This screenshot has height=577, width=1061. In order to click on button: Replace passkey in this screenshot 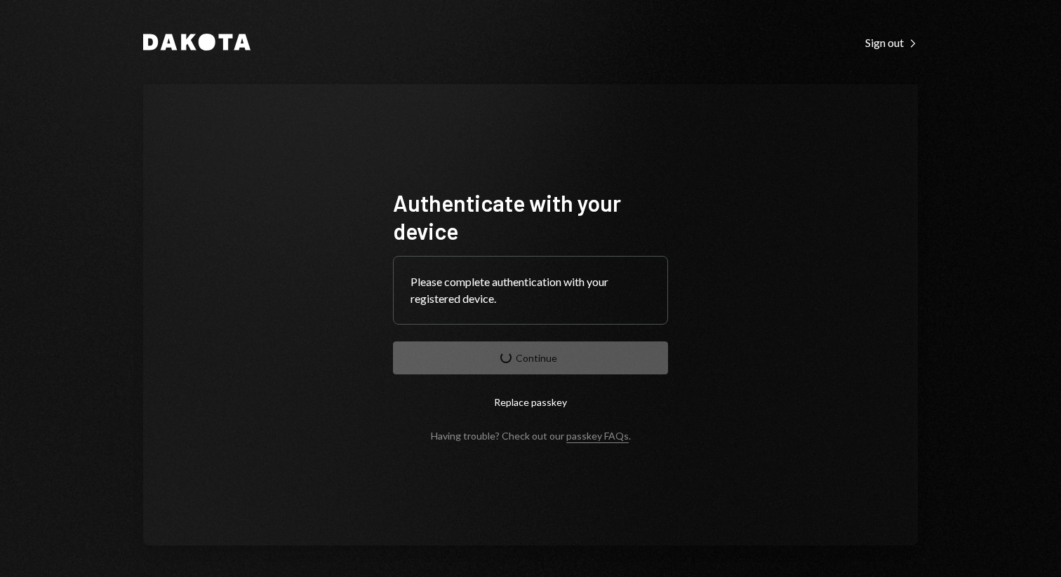, I will do `click(530, 402)`.